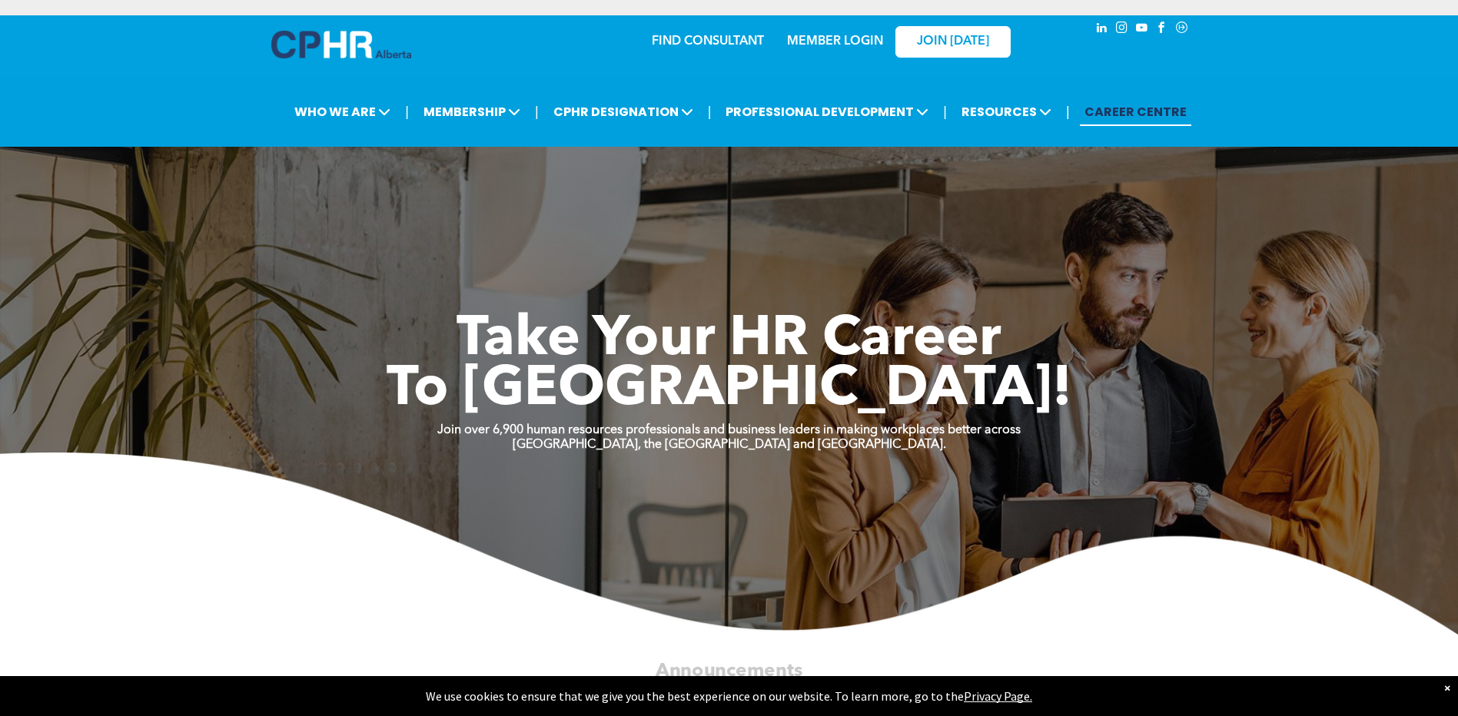 This screenshot has height=716, width=1458. I want to click on span: Take Your HR Career, so click(729, 340).